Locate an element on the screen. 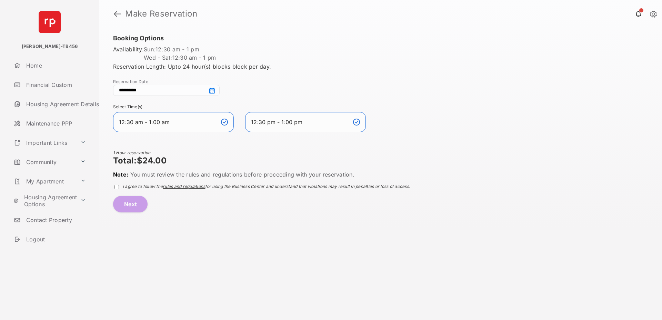 This screenshot has height=320, width=662. button: Next is located at coordinates (130, 204).